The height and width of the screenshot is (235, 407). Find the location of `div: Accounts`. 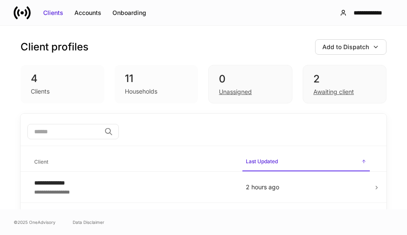

div: Accounts is located at coordinates (88, 13).